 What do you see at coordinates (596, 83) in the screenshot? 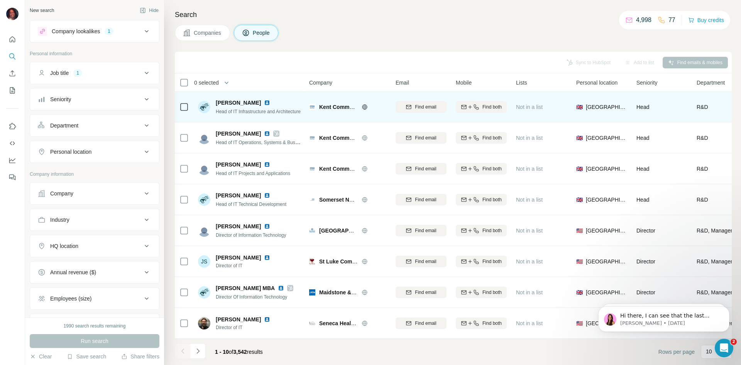
I see `span: Personal location` at bounding box center [596, 83].